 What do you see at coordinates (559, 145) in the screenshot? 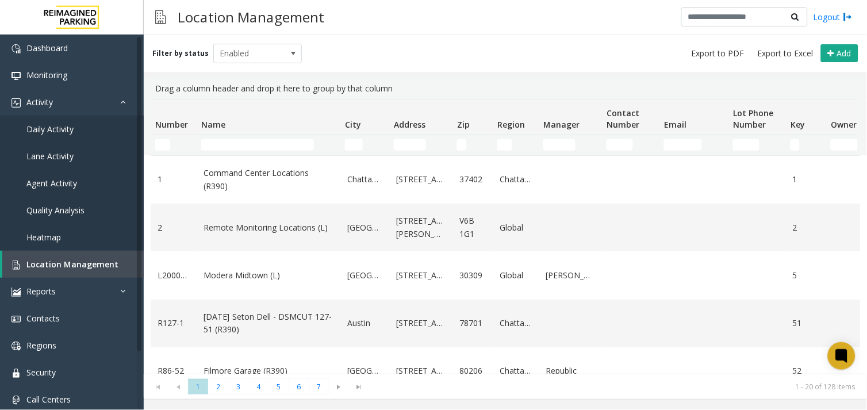
I see `input: Manager Filter` at bounding box center [559, 145].